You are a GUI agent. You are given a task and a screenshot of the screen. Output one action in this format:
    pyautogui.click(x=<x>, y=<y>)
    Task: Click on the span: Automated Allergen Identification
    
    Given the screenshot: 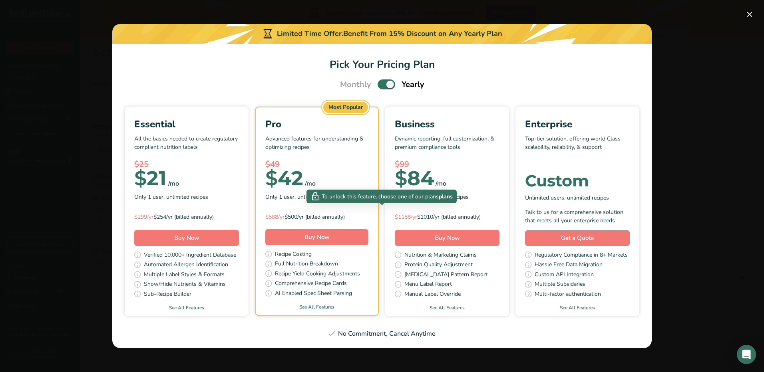 What is the action you would take?
    pyautogui.click(x=186, y=265)
    